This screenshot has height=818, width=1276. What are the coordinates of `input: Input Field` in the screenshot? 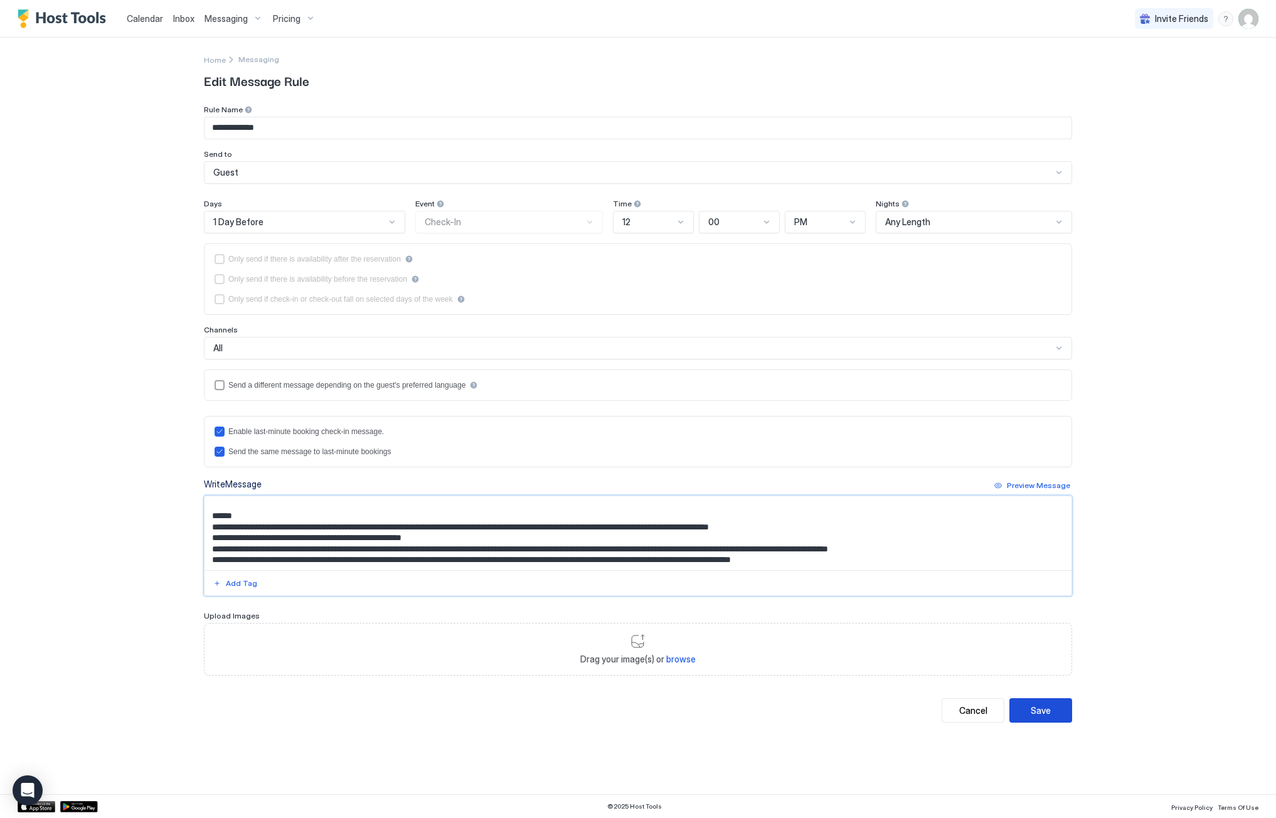 It's located at (638, 128).